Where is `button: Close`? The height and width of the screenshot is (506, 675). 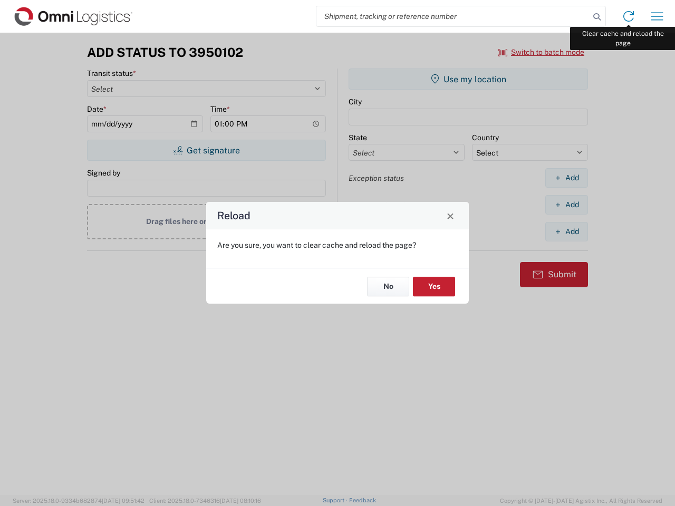 button: Close is located at coordinates (450, 216).